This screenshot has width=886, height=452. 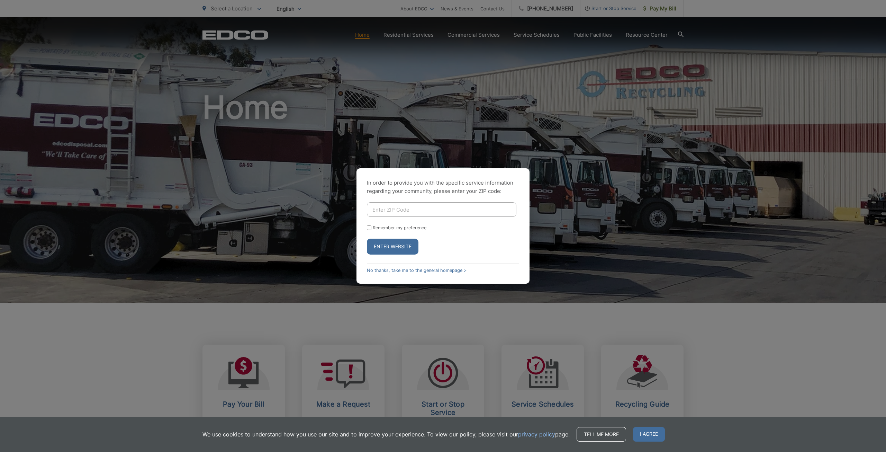 What do you see at coordinates (443, 187) in the screenshot?
I see `p: In order to provide you with the specific service information regarding your community, please en...` at bounding box center [443, 187].